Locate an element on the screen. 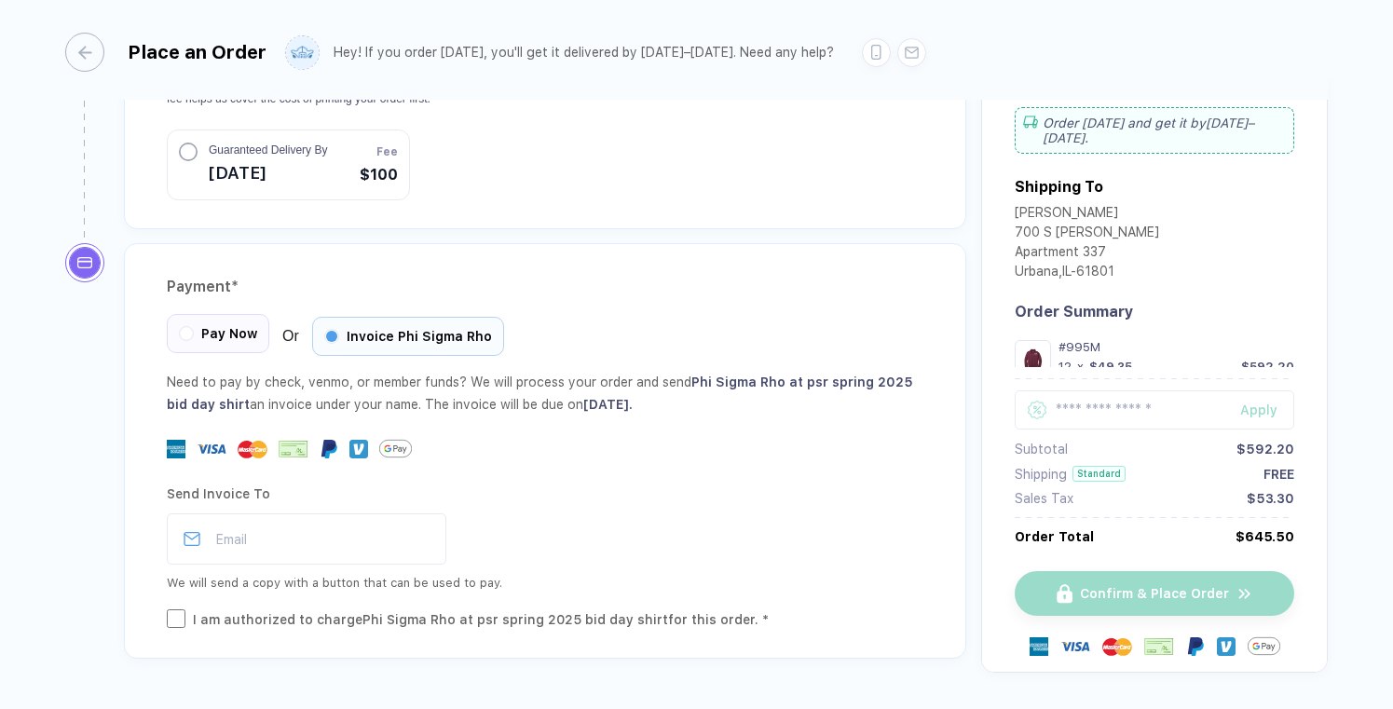 This screenshot has height=709, width=1393. div: Or is located at coordinates (336, 336).